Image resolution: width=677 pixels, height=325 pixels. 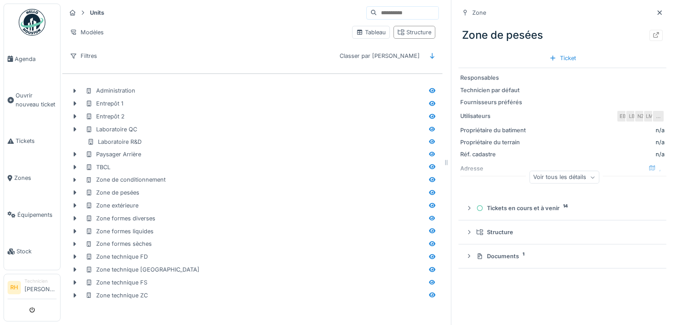 I want to click on div: EB, so click(x=623, y=116).